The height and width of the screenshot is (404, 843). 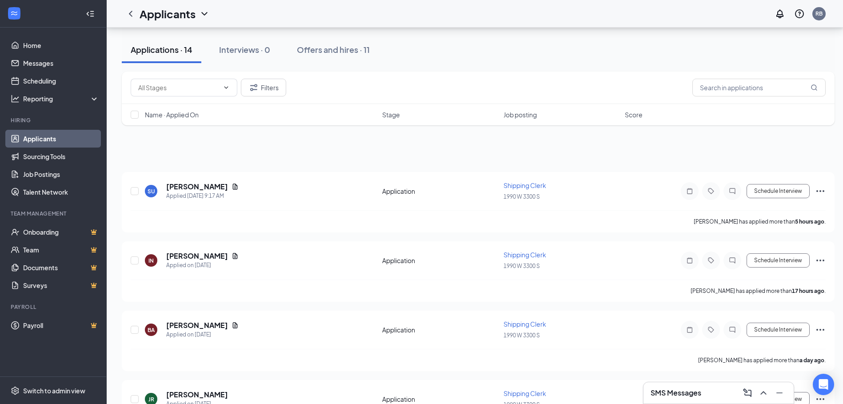 What do you see at coordinates (808, 291) in the screenshot?
I see `b: 17 hours ago` at bounding box center [808, 291].